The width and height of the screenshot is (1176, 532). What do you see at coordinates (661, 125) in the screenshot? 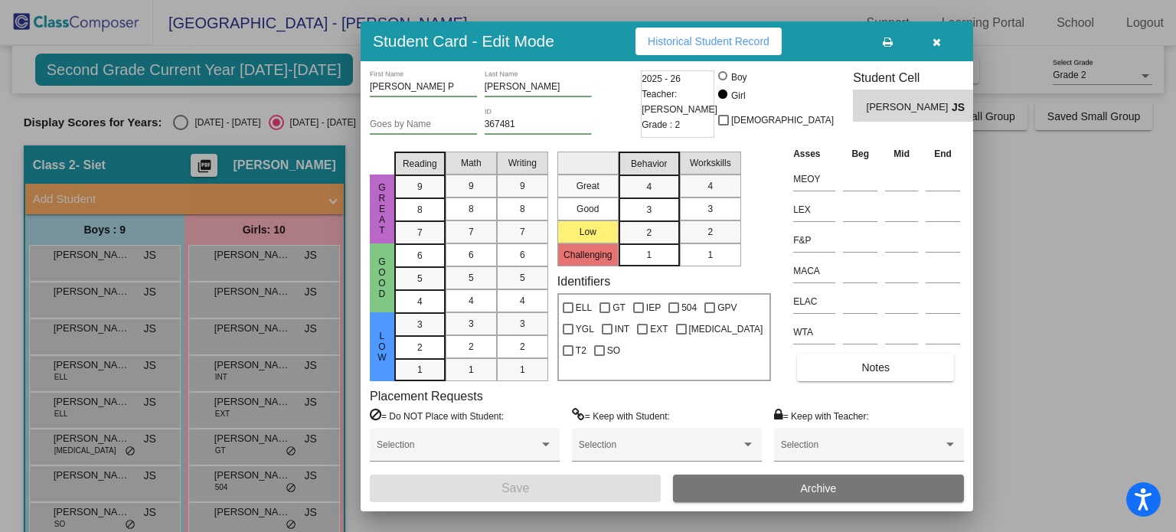
I see `span: Grade : 2` at bounding box center [661, 125].